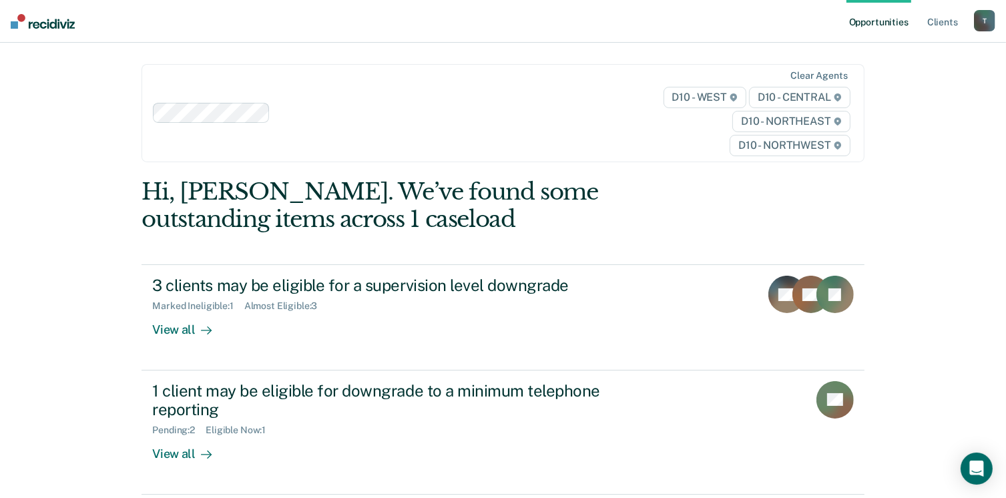 This screenshot has width=1006, height=498. Describe the element at coordinates (790, 145) in the screenshot. I see `span: D10 - NORTHWEST` at that location.